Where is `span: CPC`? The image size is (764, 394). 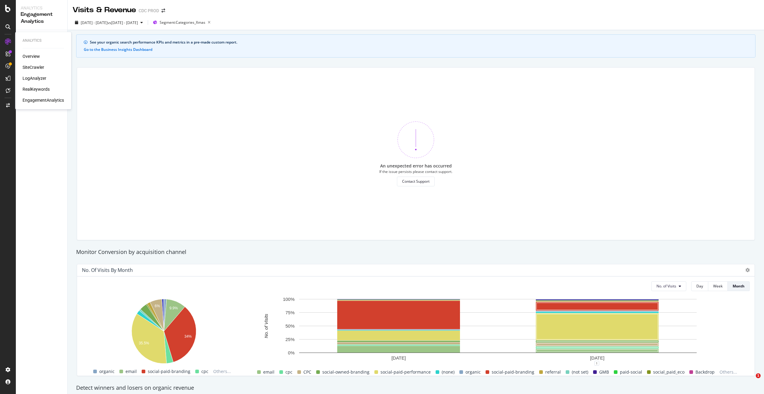
span: CPC is located at coordinates (308, 372).